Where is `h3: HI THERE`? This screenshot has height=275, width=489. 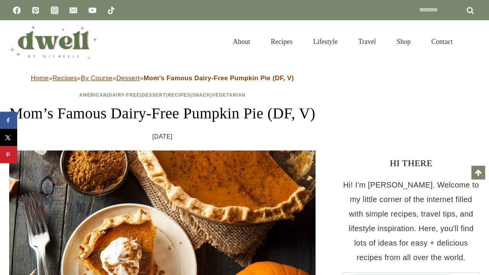
h3: HI THERE is located at coordinates (411, 163).